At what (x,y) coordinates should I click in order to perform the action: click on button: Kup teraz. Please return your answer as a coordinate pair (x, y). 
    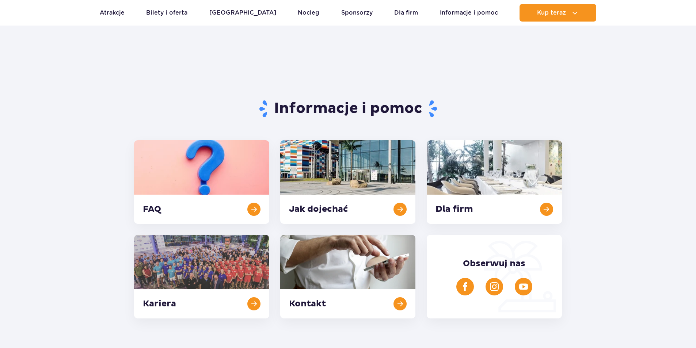
    Looking at the image, I should click on (558, 13).